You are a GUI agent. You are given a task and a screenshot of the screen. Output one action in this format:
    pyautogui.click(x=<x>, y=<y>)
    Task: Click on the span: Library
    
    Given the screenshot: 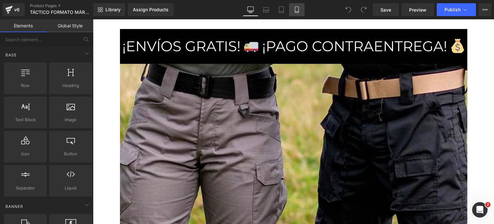 What is the action you would take?
    pyautogui.click(x=113, y=10)
    